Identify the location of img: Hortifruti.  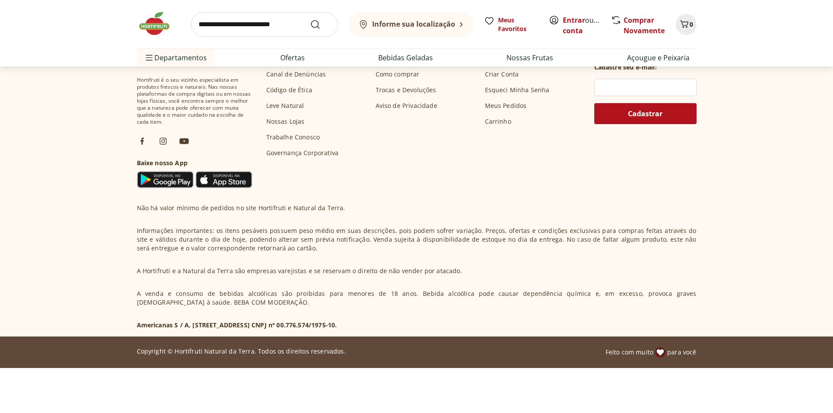
(159, 24).